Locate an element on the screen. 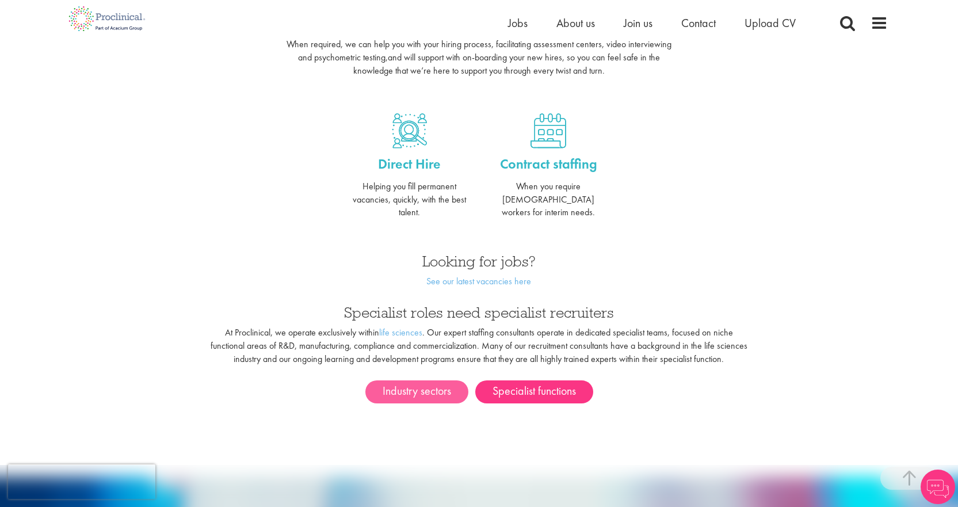  span: Join us is located at coordinates (638, 23).